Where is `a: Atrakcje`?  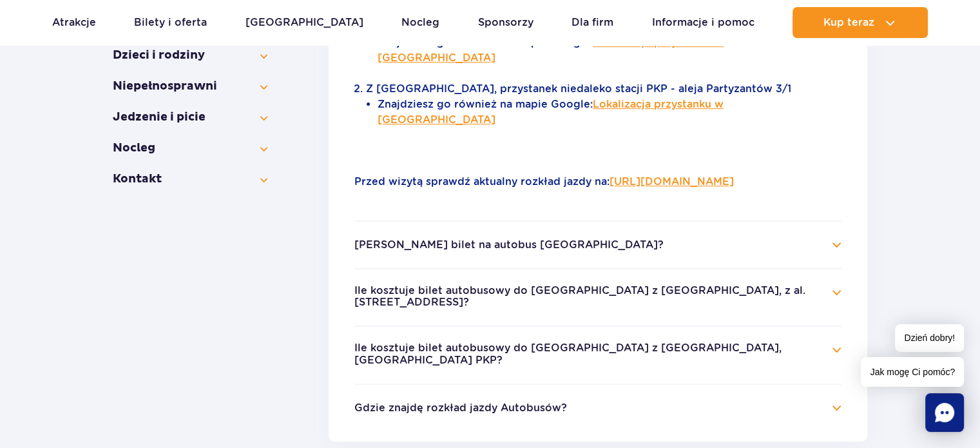
a: Atrakcje is located at coordinates (74, 23).